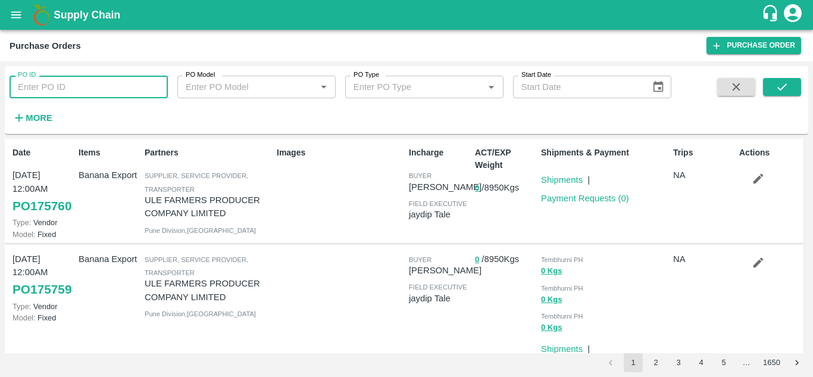  What do you see at coordinates (754, 45) in the screenshot?
I see `a: Purchase Order` at bounding box center [754, 45].